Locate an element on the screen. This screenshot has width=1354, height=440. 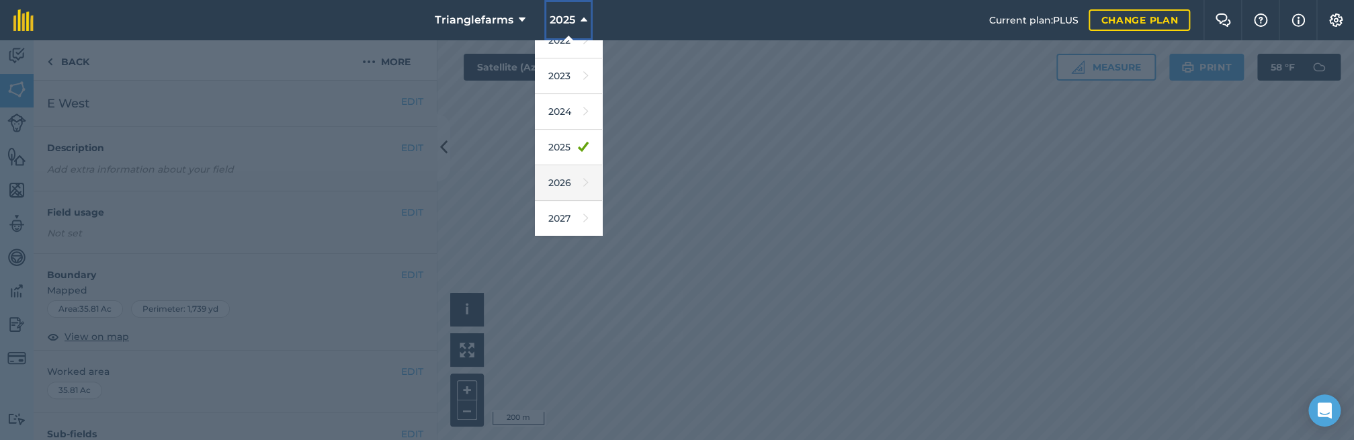
a: 2027 is located at coordinates (568, 218).